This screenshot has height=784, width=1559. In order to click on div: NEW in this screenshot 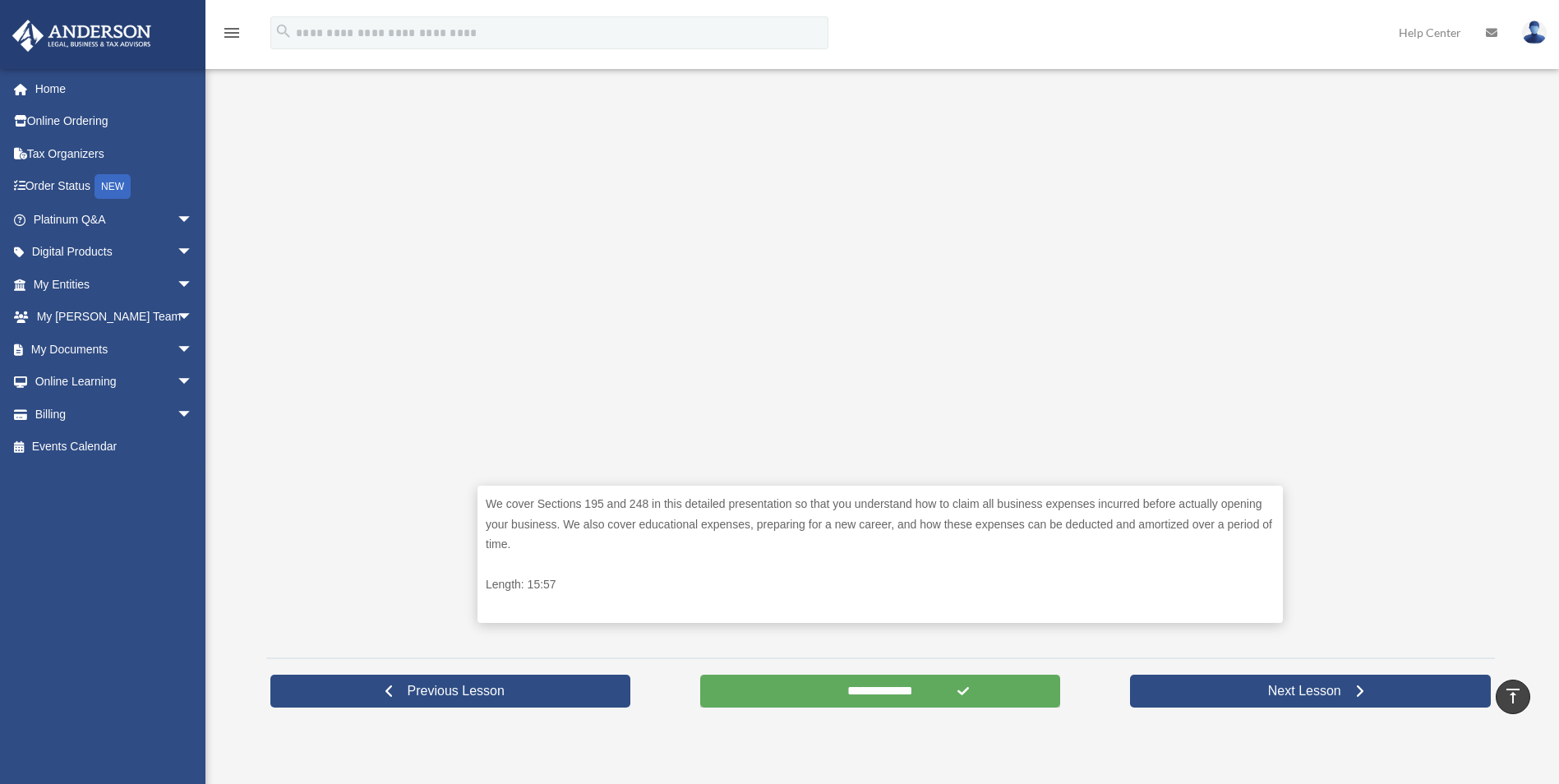, I will do `click(113, 187)`.